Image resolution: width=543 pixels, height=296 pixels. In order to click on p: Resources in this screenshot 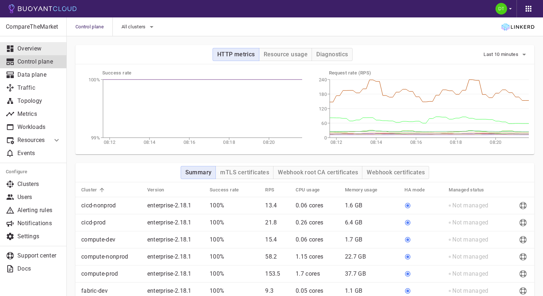, I will do `click(32, 140)`.